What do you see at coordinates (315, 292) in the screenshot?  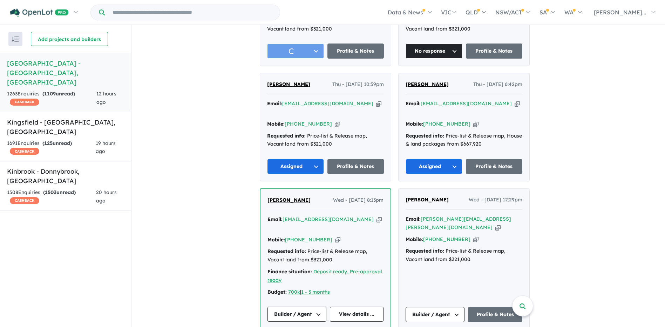 I see `u: 1 - 3 months` at bounding box center [315, 292].